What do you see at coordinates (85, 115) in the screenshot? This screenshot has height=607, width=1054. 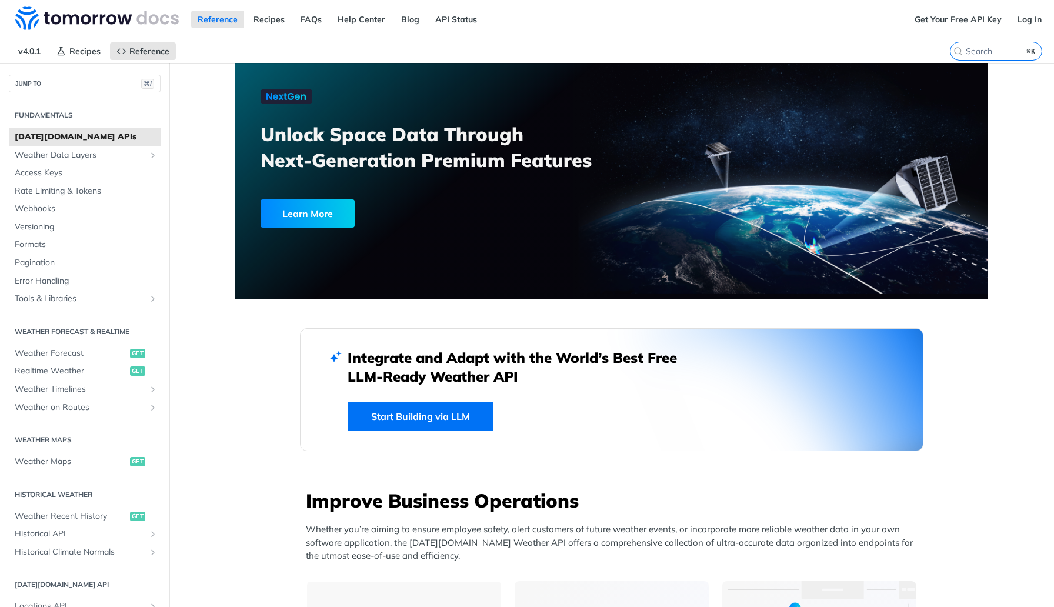 I see `h2: Fundamentals` at bounding box center [85, 115].